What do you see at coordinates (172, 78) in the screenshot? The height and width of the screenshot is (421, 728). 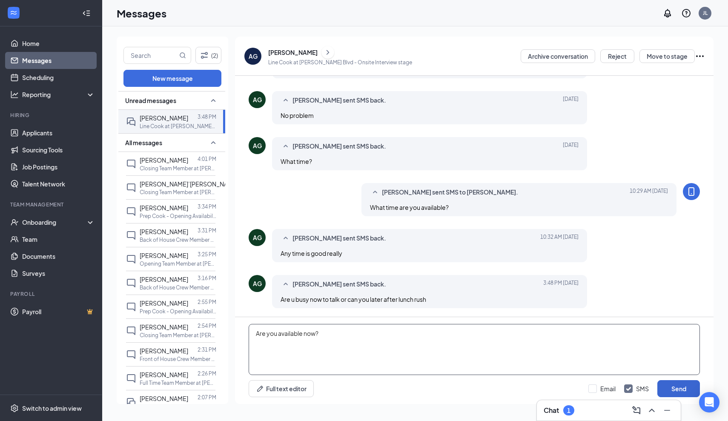 I see `button: New message` at bounding box center [172, 78].